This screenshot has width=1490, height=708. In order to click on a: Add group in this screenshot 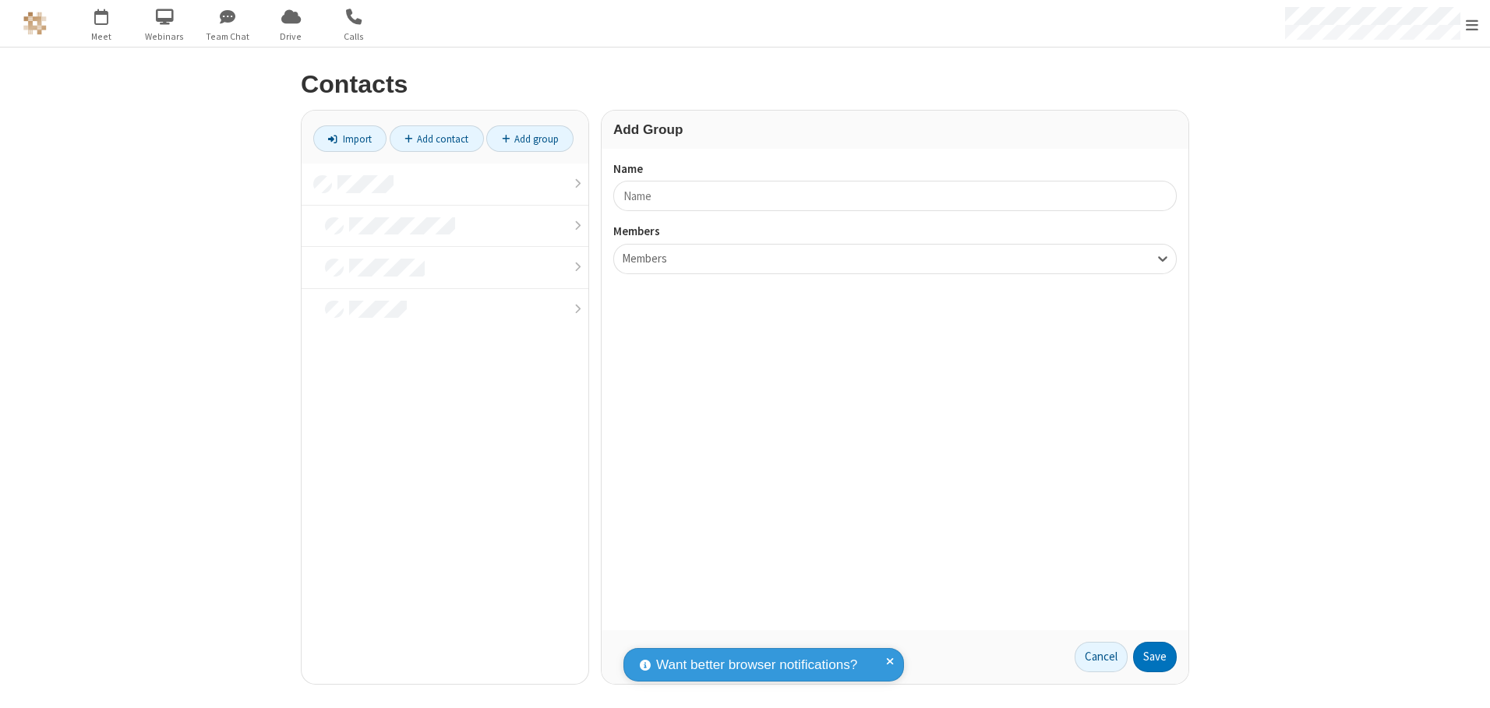, I will do `click(530, 139)`.